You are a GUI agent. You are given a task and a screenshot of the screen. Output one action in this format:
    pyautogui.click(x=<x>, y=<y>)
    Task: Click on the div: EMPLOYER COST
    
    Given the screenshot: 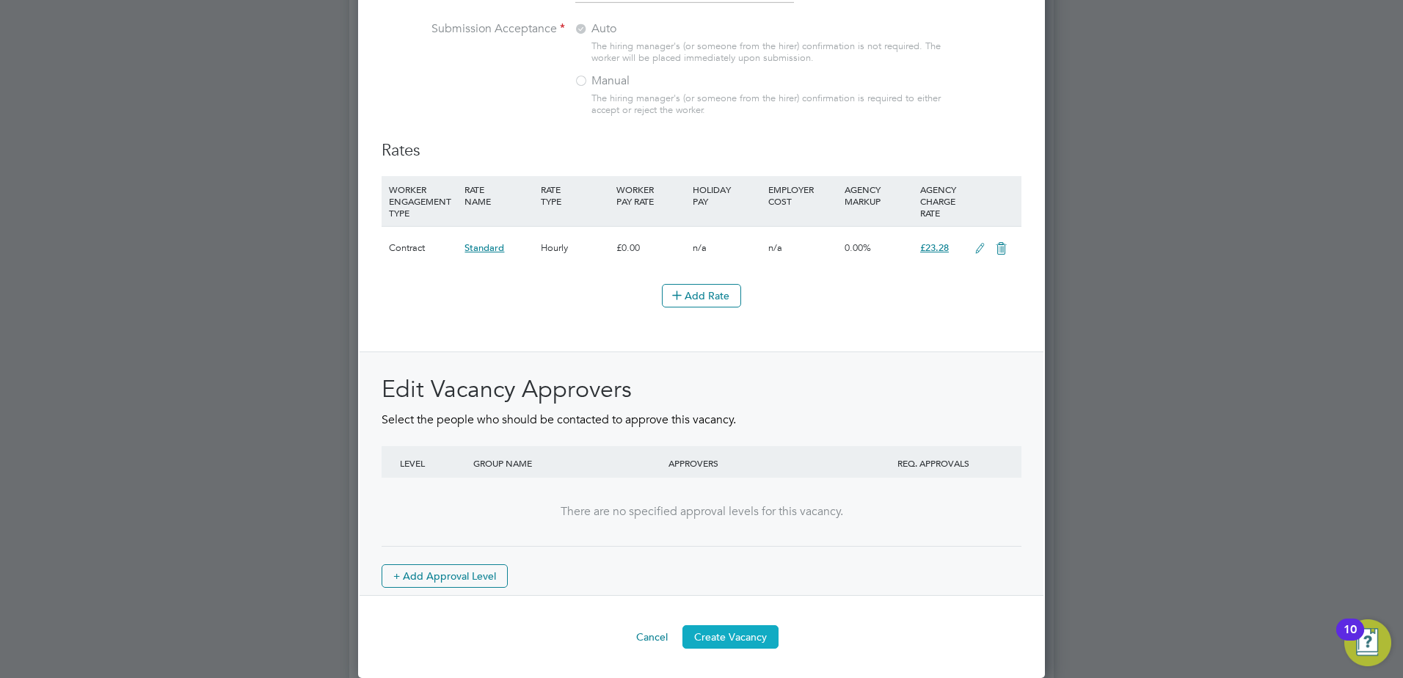 What is the action you would take?
    pyautogui.click(x=802, y=195)
    